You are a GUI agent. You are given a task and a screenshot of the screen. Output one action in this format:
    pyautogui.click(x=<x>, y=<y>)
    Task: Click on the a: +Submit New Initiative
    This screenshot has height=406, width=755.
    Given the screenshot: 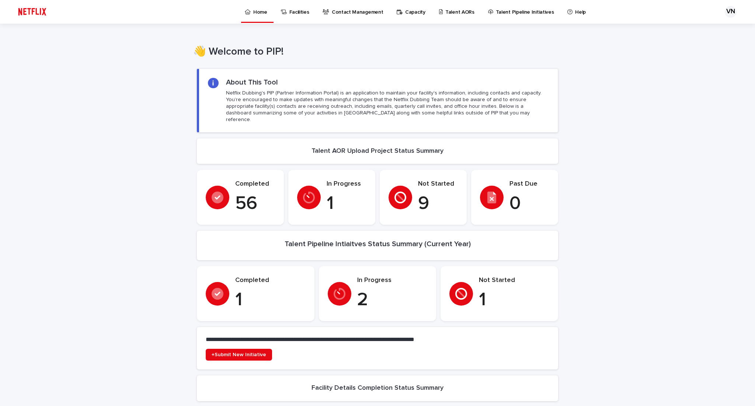 What is the action you would take?
    pyautogui.click(x=239, y=354)
    